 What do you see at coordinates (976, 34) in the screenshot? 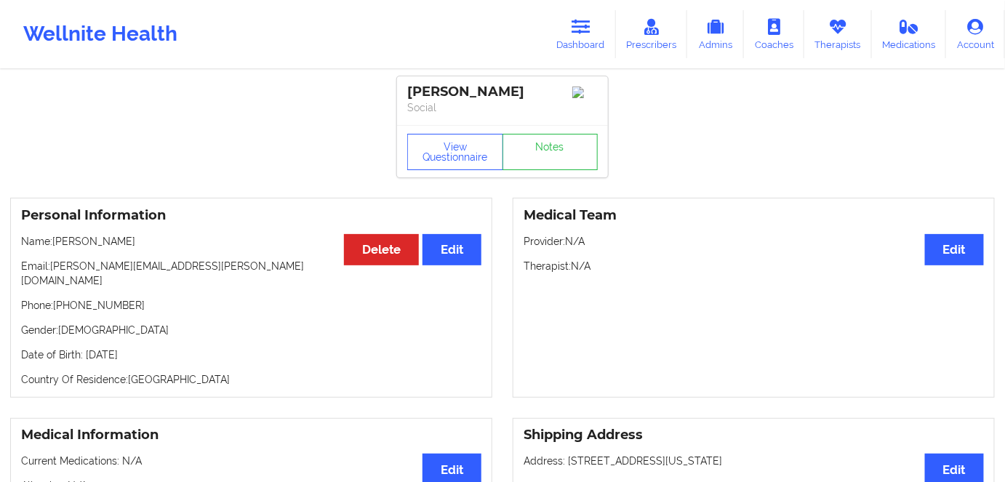
I see `a: Account` at bounding box center [976, 34].